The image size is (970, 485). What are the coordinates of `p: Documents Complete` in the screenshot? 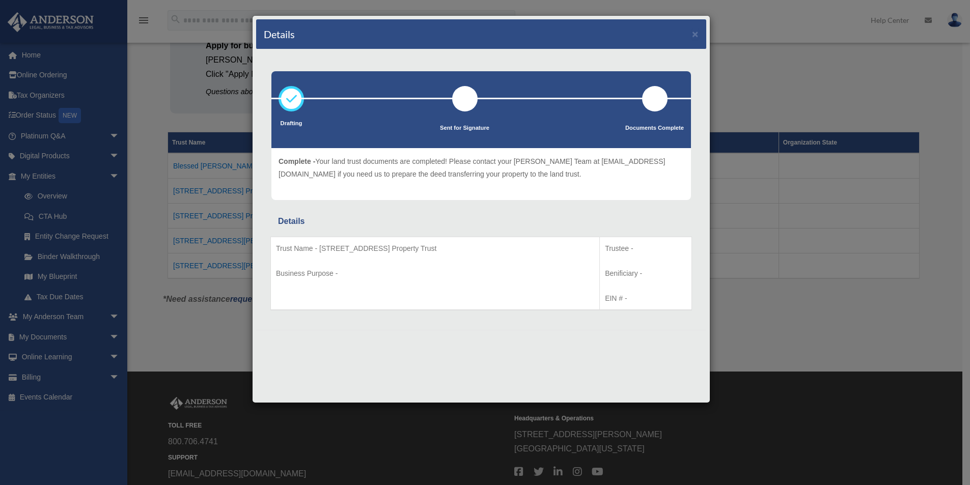 It's located at (654, 128).